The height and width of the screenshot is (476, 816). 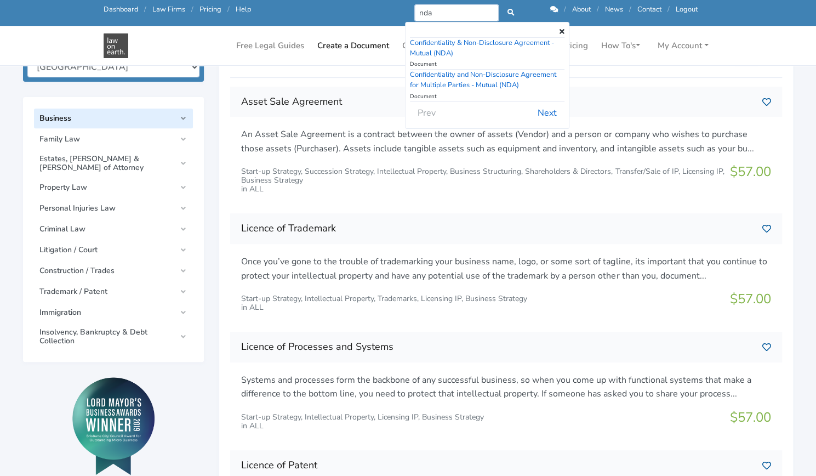 What do you see at coordinates (107, 312) in the screenshot?
I see `span: Immigration` at bounding box center [107, 312].